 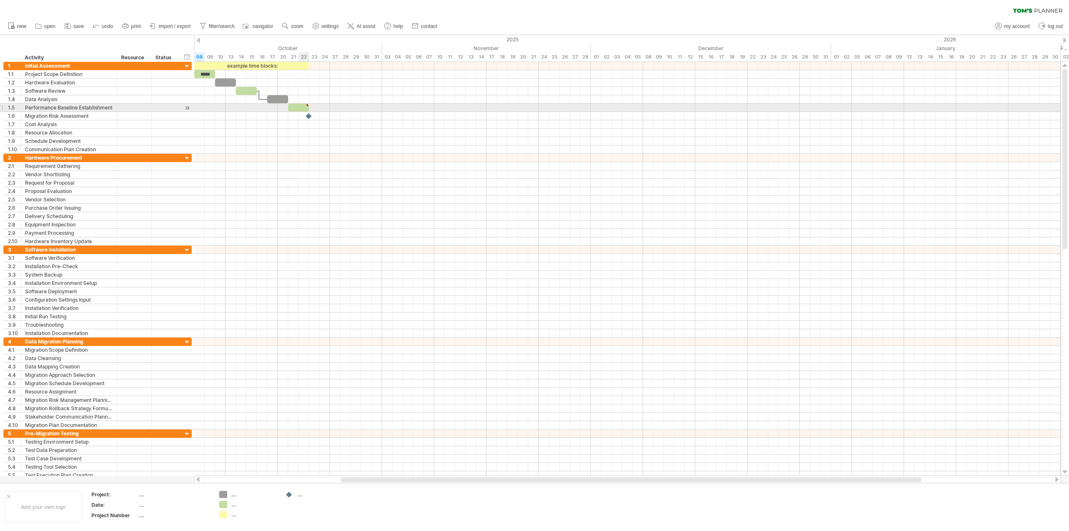 I want to click on div: Thursday, 20 November 2025, so click(x=523, y=57).